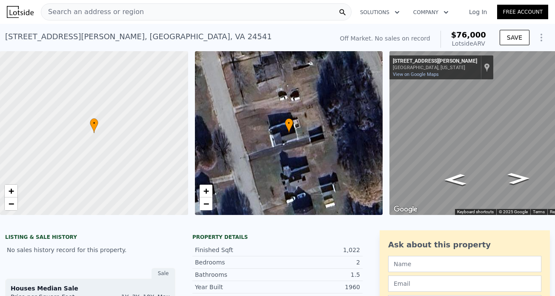  I want to click on span: $76,000, so click(469, 34).